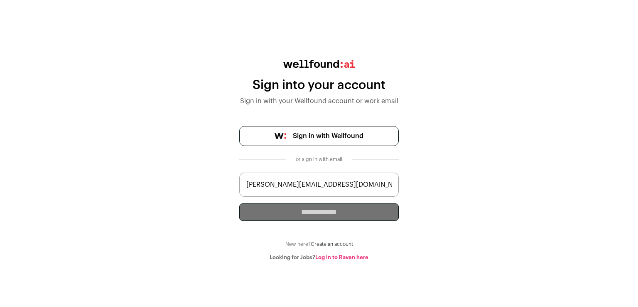 The width and height of the screenshot is (638, 307). I want to click on img: wellfound-symbol-flush-black-fb3c872781a75f747ccb3a119075da62bfe97bd399995f84a933054e44a575c4.png, so click(281, 136).